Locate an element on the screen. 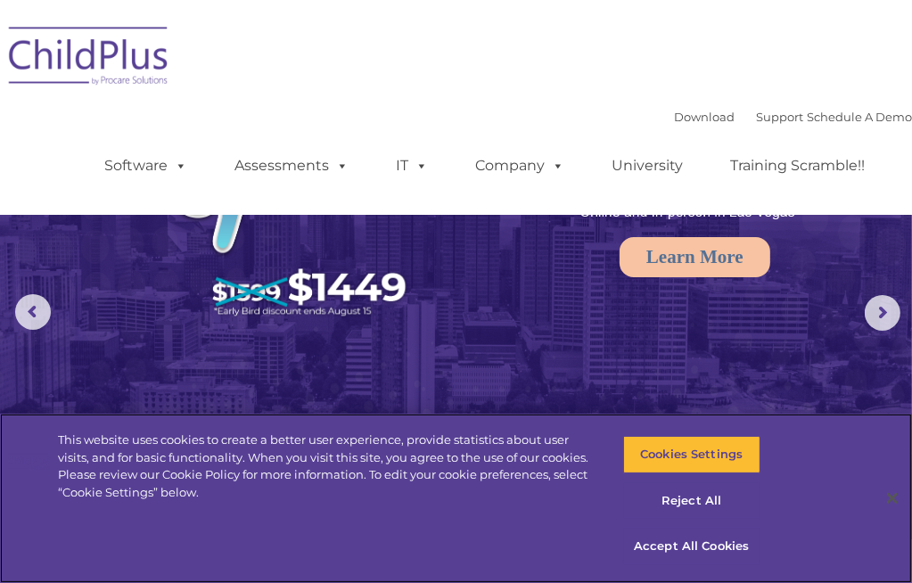 The height and width of the screenshot is (583, 912). a: Support is located at coordinates (779, 117).